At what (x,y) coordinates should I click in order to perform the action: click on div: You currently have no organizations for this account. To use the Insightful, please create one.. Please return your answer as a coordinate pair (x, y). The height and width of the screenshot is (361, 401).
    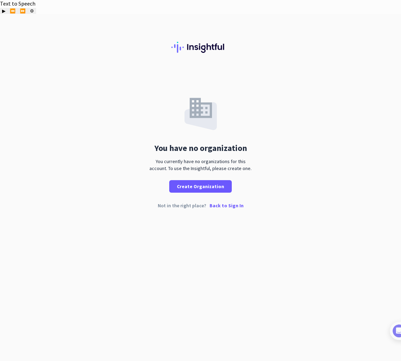
    Looking at the image, I should click on (201, 165).